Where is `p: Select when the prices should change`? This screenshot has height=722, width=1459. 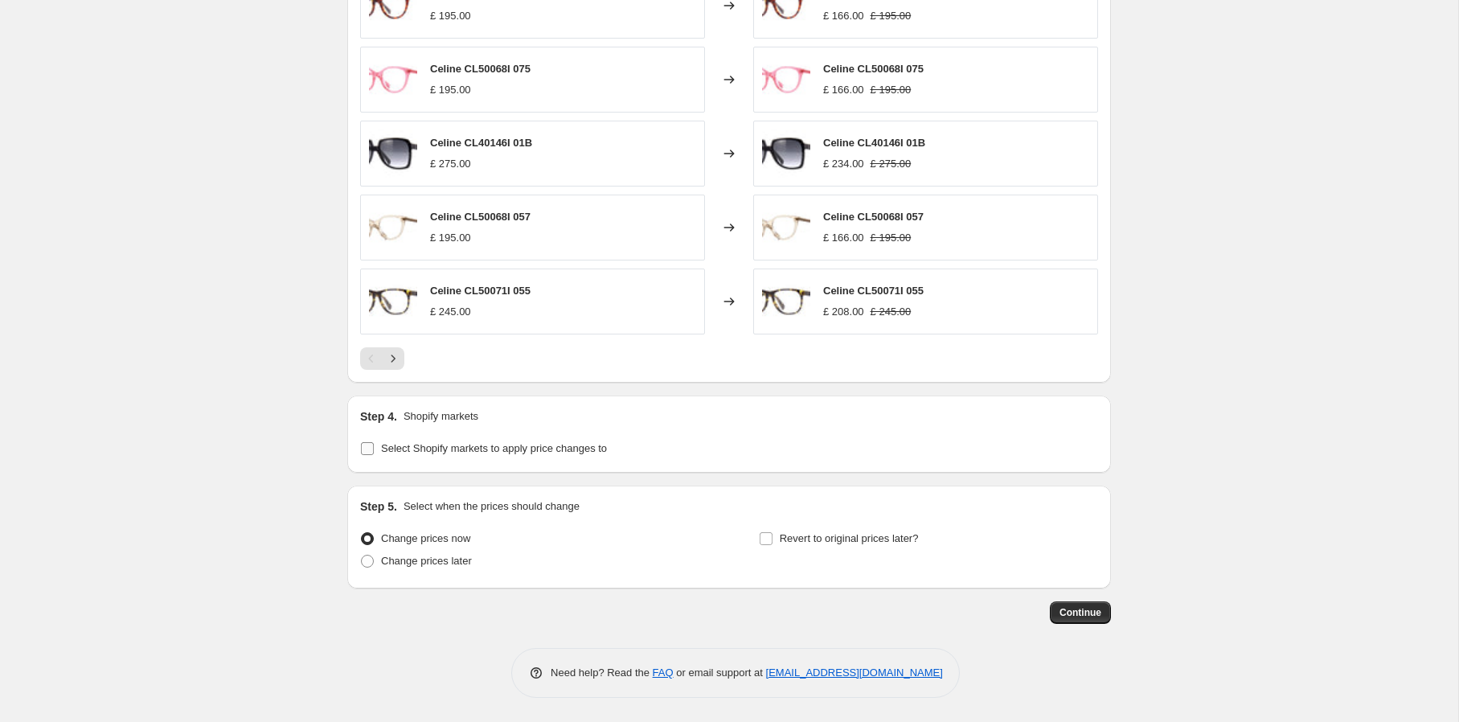 p: Select when the prices should change is located at coordinates (491, 506).